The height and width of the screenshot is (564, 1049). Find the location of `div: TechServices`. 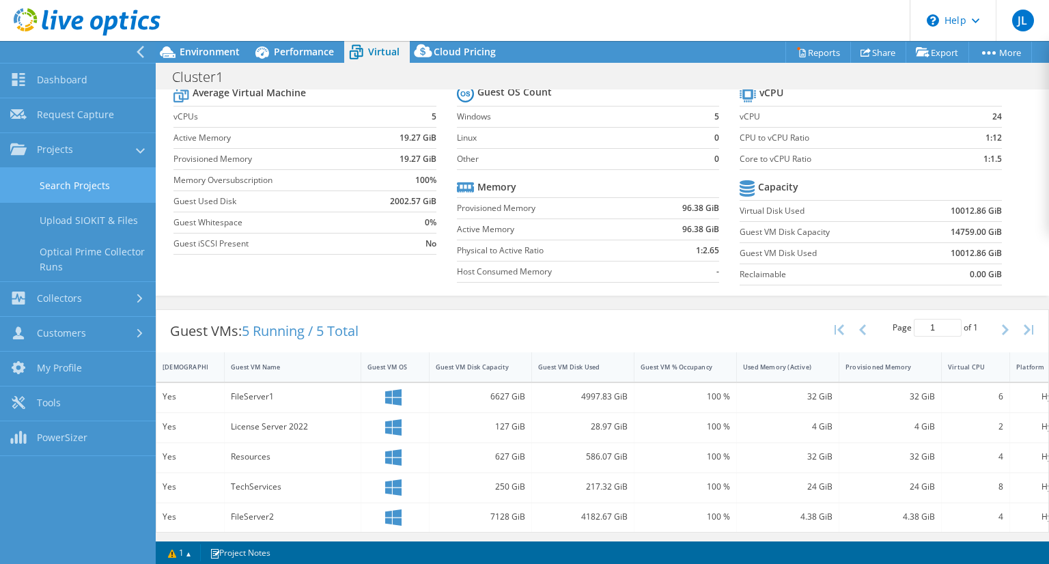

div: TechServices is located at coordinates (292, 487).